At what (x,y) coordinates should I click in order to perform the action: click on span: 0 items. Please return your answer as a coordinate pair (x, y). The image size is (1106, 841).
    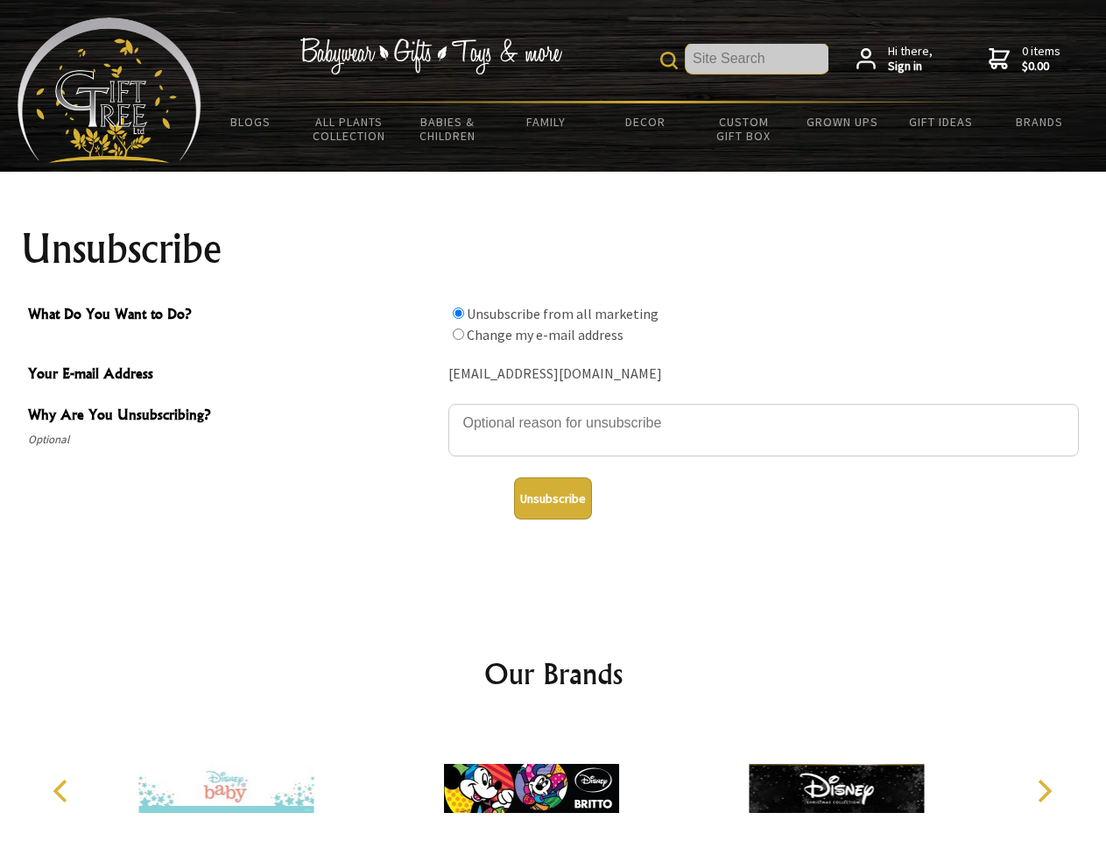
    Looking at the image, I should click on (1041, 59).